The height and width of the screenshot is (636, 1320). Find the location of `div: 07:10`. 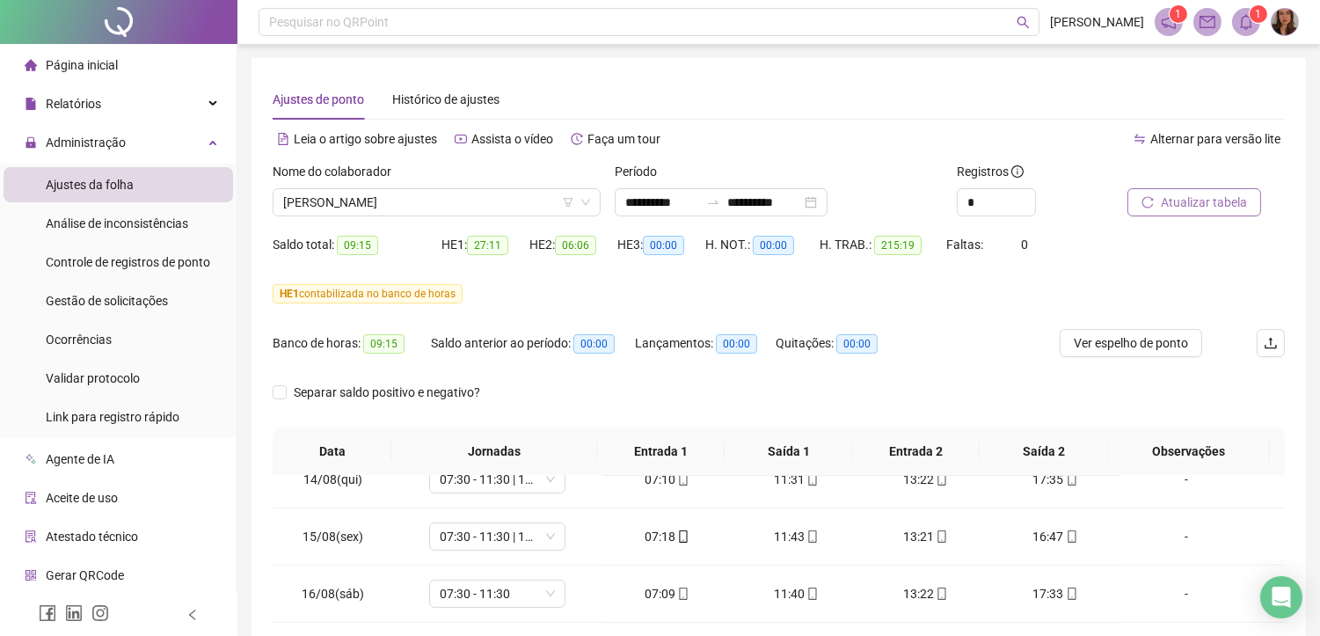

div: 07:10 is located at coordinates (667, 479).